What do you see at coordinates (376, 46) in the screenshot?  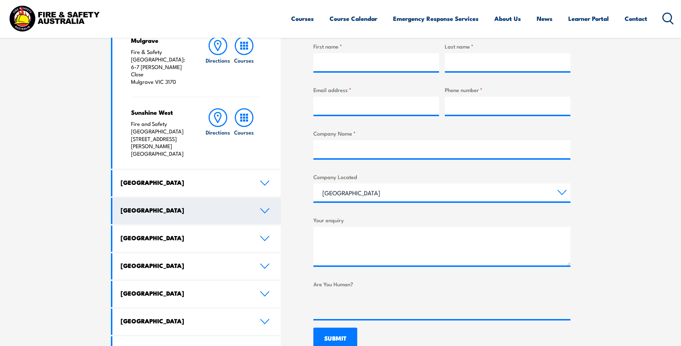 I see `label: First name` at bounding box center [376, 46].